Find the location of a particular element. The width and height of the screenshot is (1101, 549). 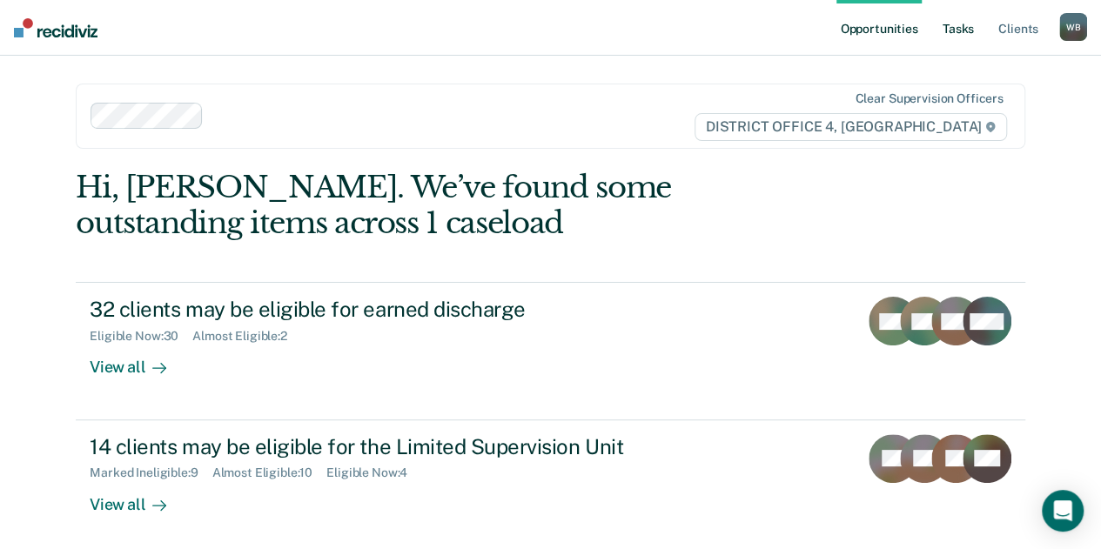

div: 14 clients may be eligible for the Limited Supervision Unit is located at coordinates (395, 446).